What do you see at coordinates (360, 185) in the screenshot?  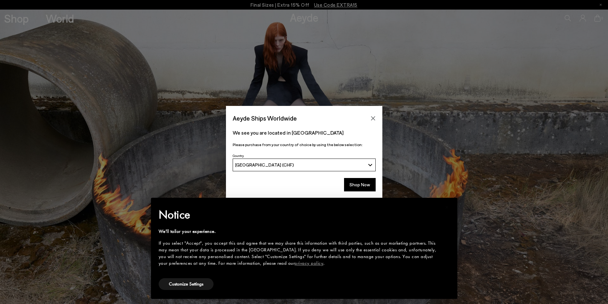 I see `button: Shop Now` at bounding box center [360, 185].